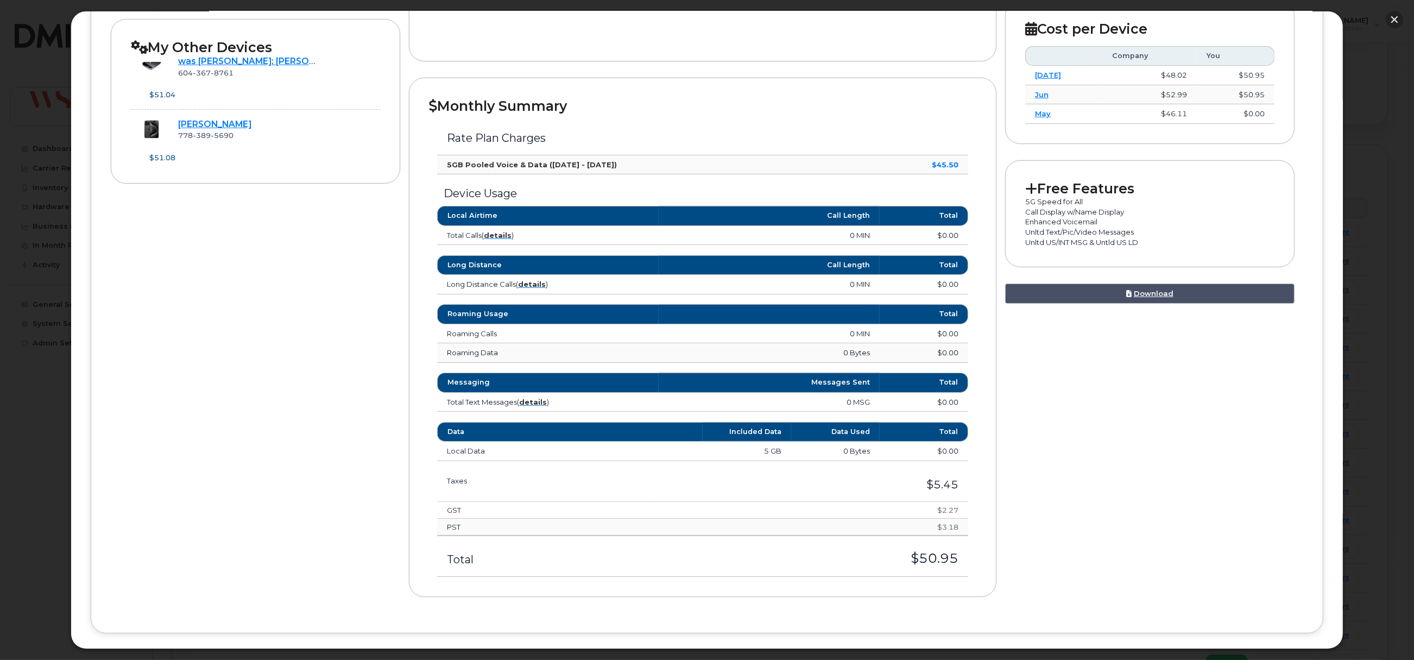 This screenshot has width=1414, height=660. Describe the element at coordinates (547, 284) in the screenshot. I see `td: Long Distance Calls` at that location.